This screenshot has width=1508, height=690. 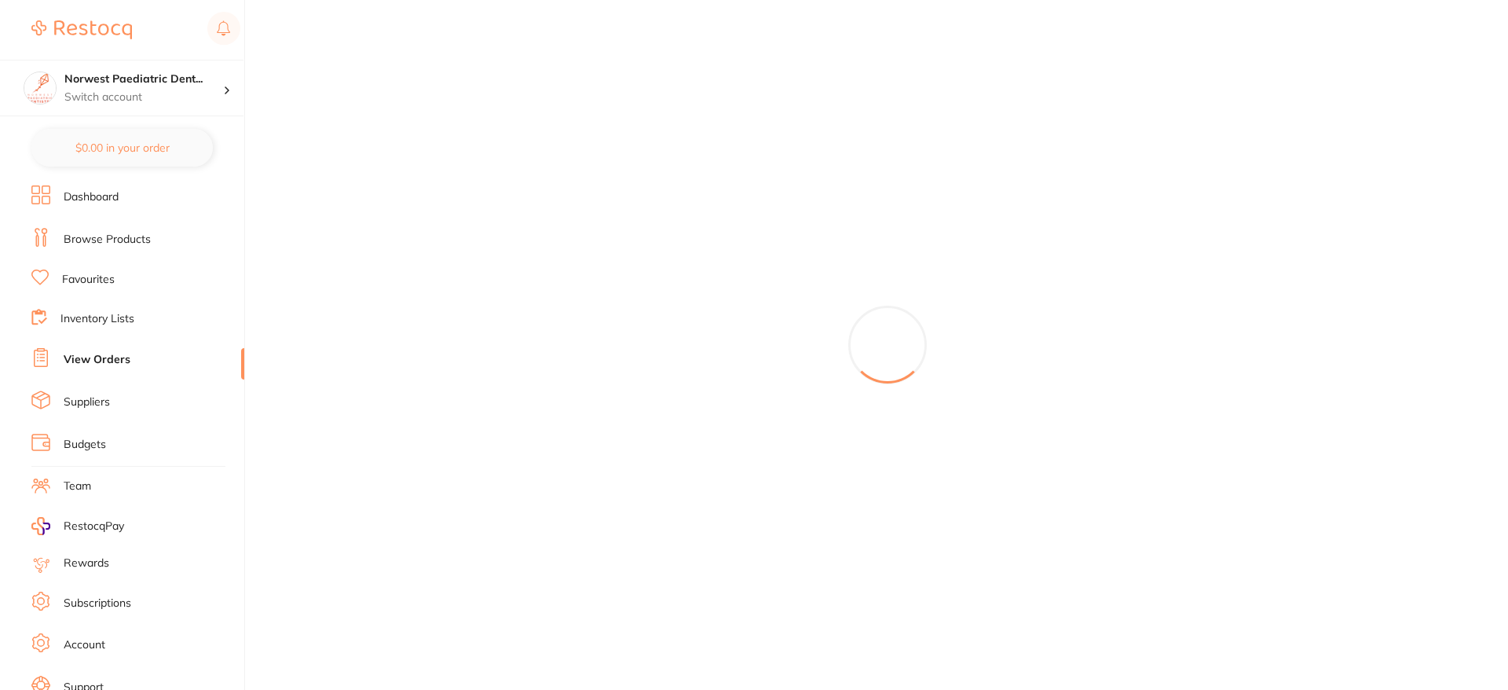 What do you see at coordinates (86, 402) in the screenshot?
I see `a: Suppliers` at bounding box center [86, 402].